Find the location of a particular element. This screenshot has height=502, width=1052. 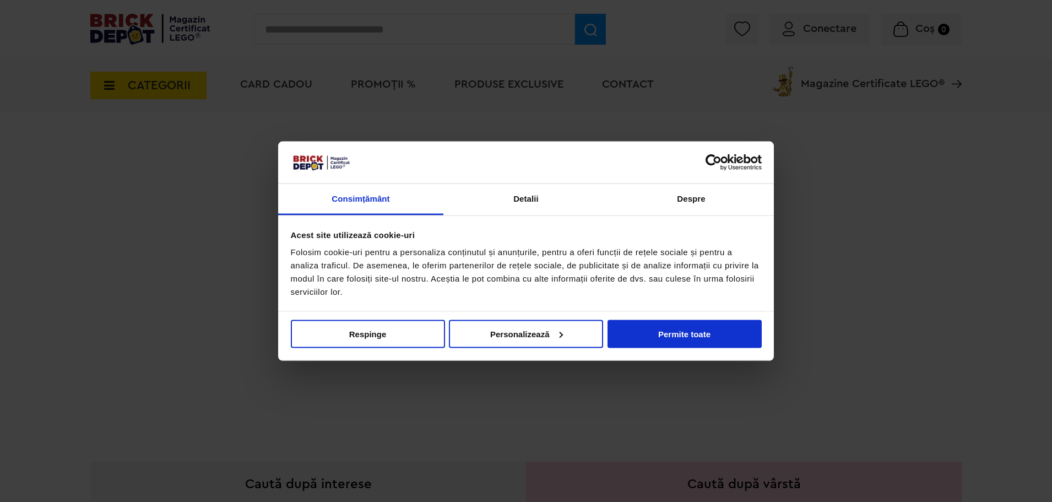

div: Acest site utilizează cookie-uri is located at coordinates (526, 235).